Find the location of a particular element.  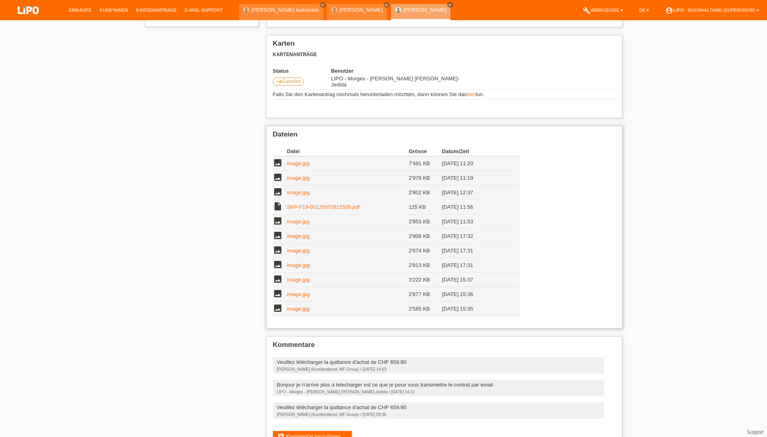

a: DE ▾ is located at coordinates (644, 10).